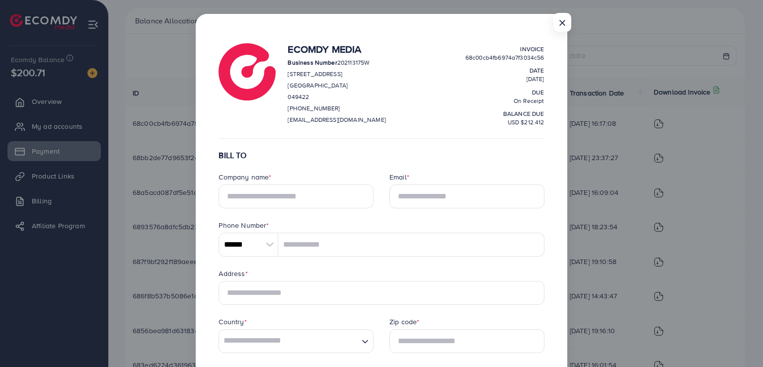  What do you see at coordinates (381, 155) in the screenshot?
I see `h6: BILL TO` at bounding box center [381, 155].